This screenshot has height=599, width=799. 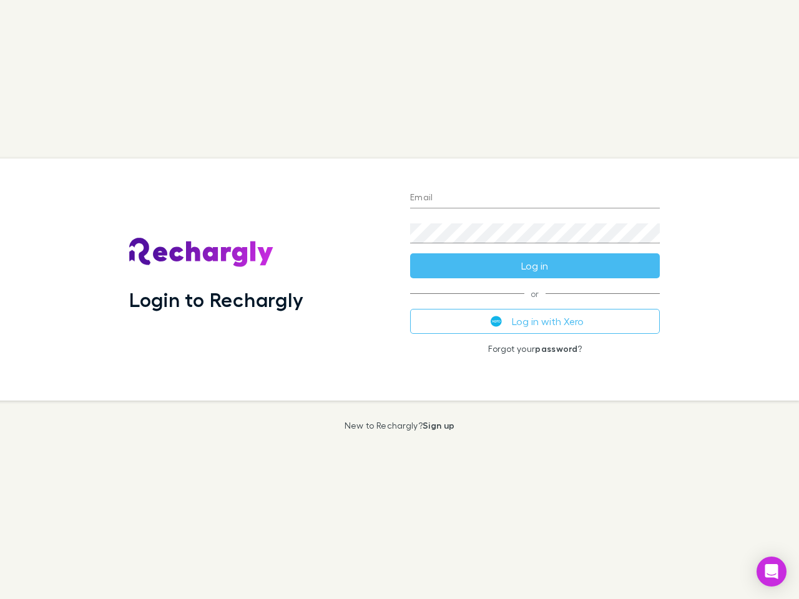 I want to click on button: Log in, so click(x=535, y=266).